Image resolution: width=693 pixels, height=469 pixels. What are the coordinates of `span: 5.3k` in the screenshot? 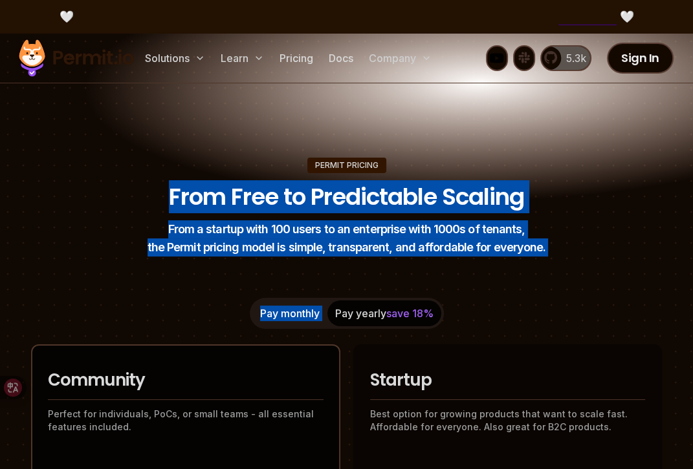 It's located at (572, 58).